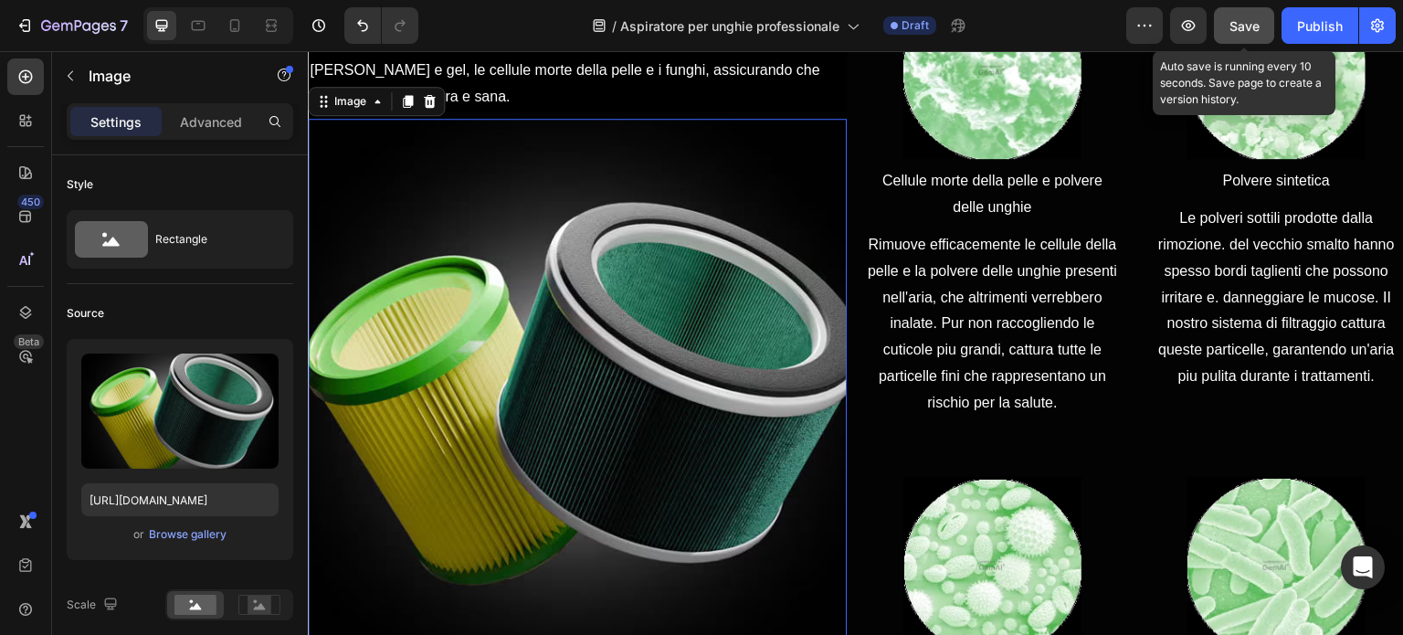 The width and height of the screenshot is (1403, 635). Describe the element at coordinates (730, 26) in the screenshot. I see `span: Aspiratore per unghie professionale` at that location.